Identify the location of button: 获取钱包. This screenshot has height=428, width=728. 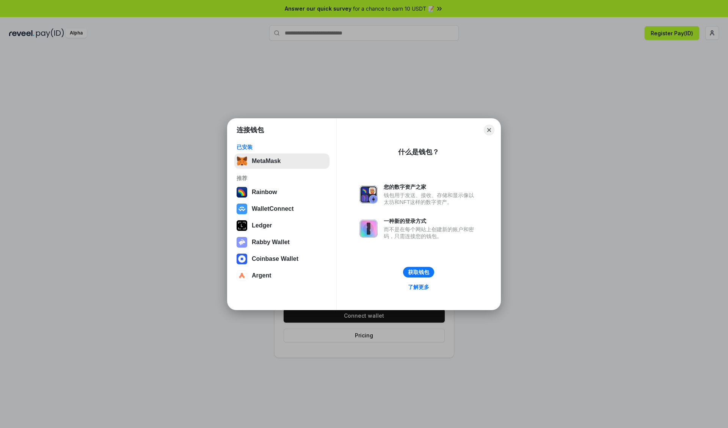
(419, 272).